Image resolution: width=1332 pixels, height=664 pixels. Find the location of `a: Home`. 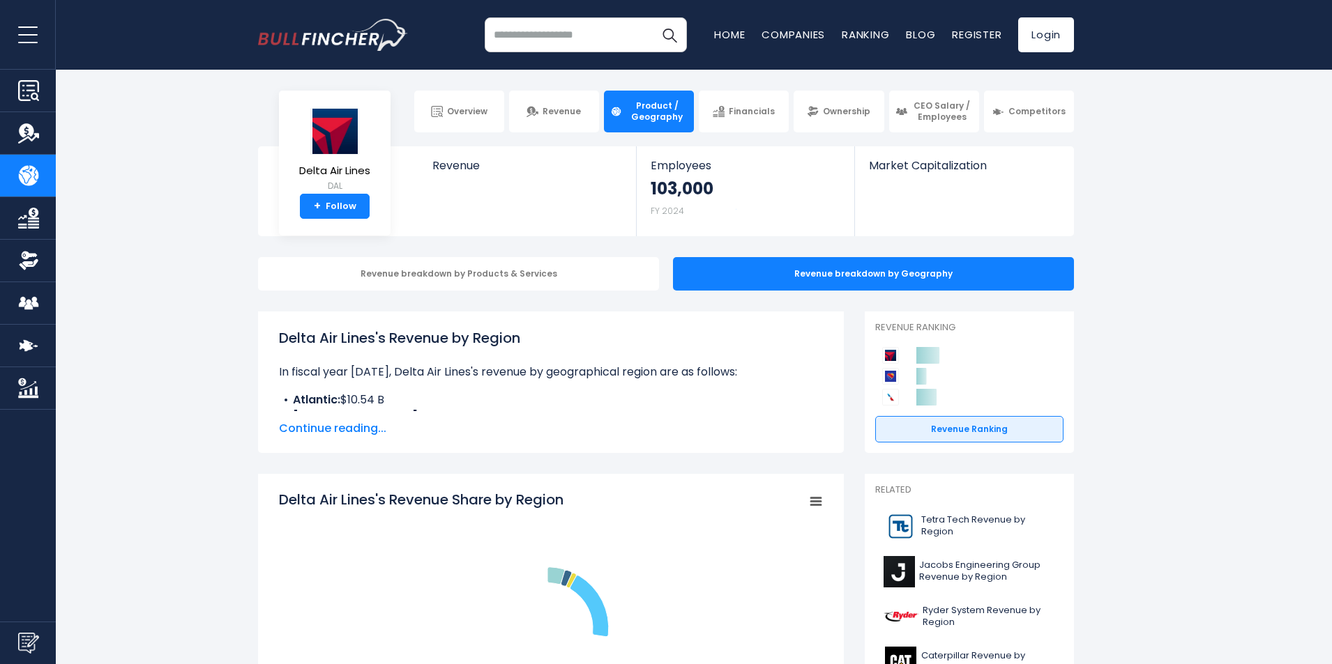

a: Home is located at coordinates (729, 34).